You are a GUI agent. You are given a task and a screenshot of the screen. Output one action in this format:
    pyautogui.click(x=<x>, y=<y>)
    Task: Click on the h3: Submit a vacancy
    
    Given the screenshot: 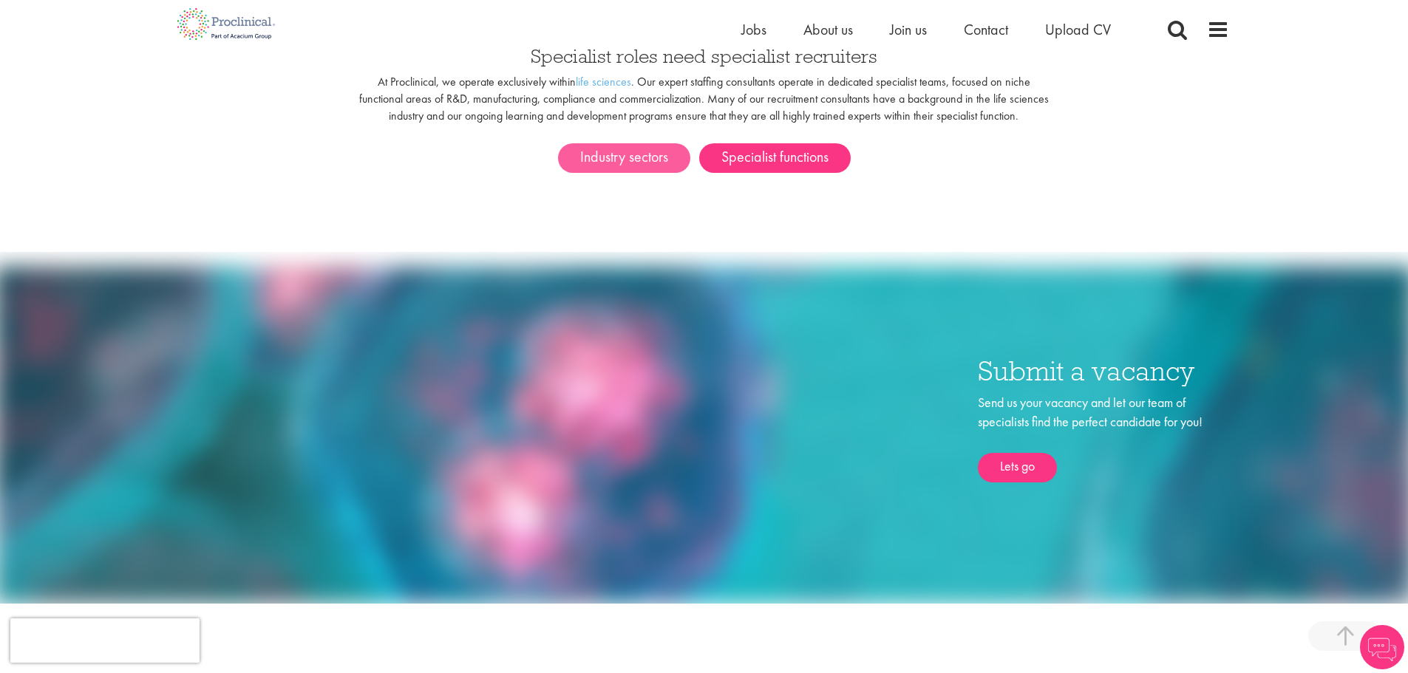 What is the action you would take?
    pyautogui.click(x=1103, y=371)
    